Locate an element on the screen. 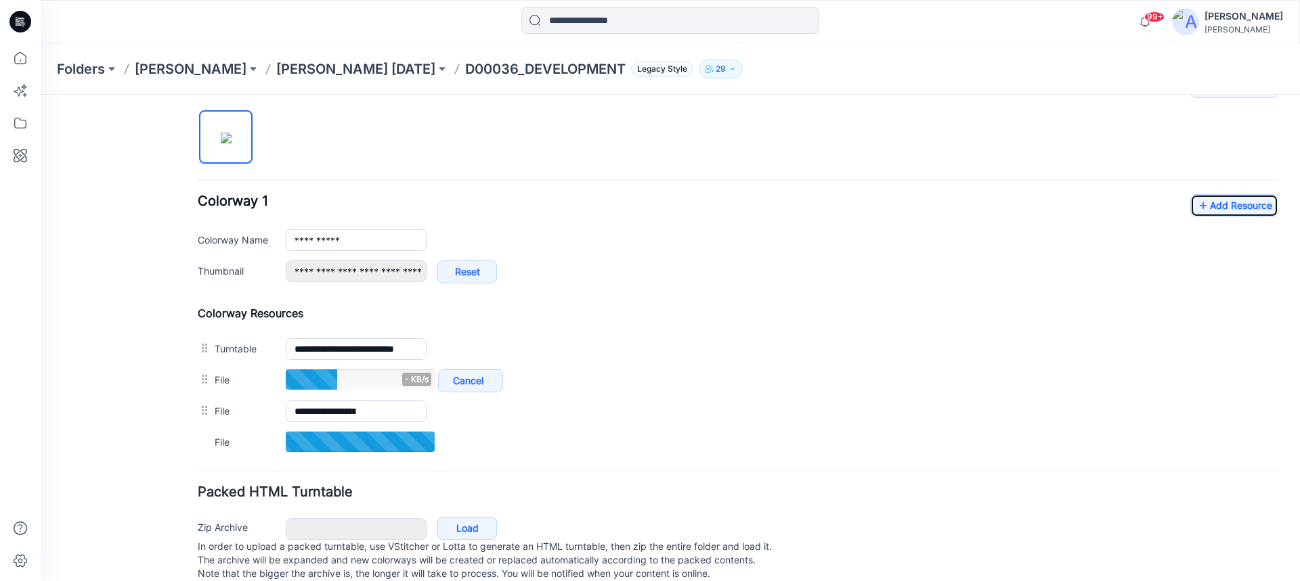  span: 99+ is located at coordinates (1154, 17).